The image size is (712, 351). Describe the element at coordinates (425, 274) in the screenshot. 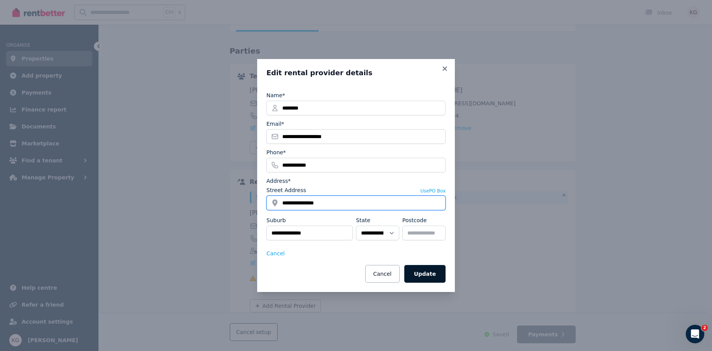

I see `button: Update` at that location.